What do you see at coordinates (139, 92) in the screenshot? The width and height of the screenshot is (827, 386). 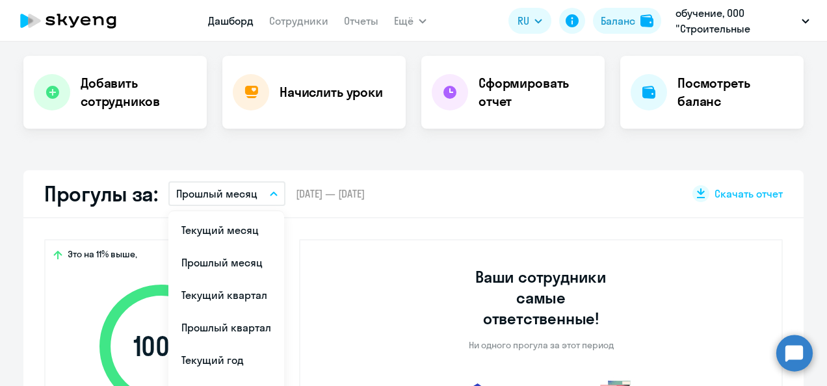 I see `h4: Добавить сотрудников` at bounding box center [139, 92].